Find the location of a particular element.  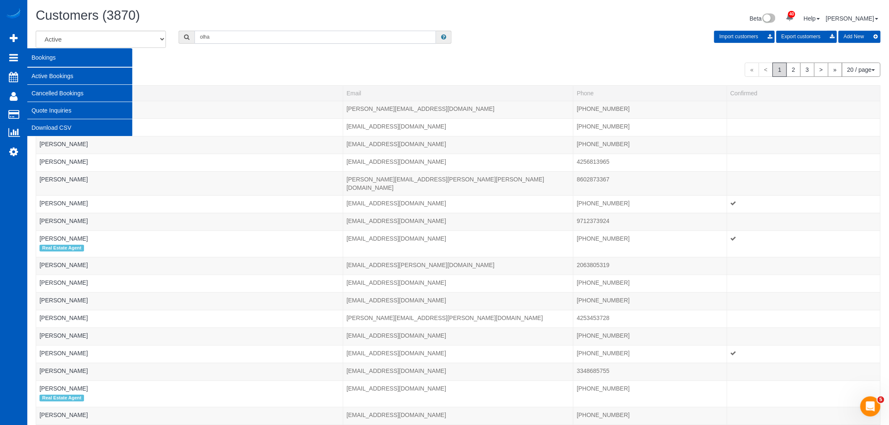

button: Import customers is located at coordinates (745, 37).